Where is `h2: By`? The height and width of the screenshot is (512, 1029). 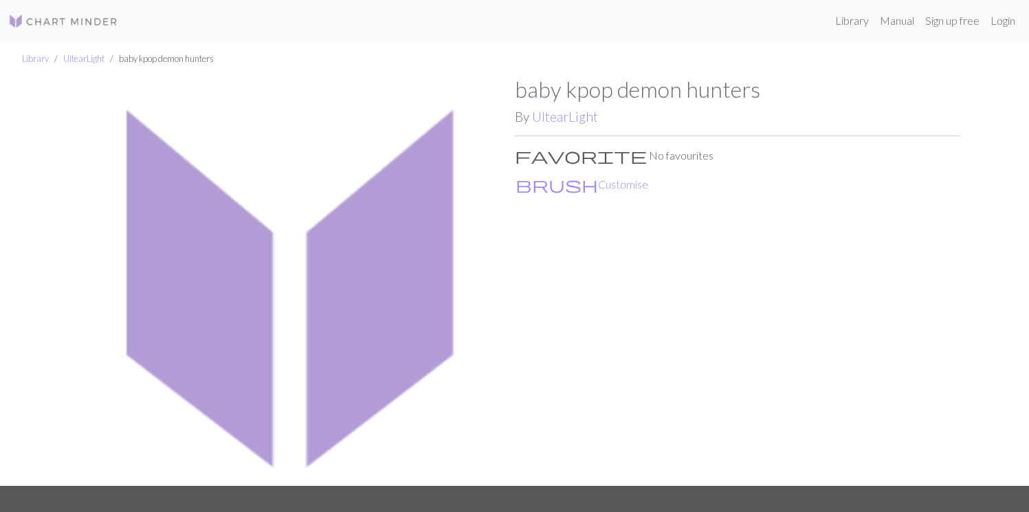
h2: By is located at coordinates (738, 116).